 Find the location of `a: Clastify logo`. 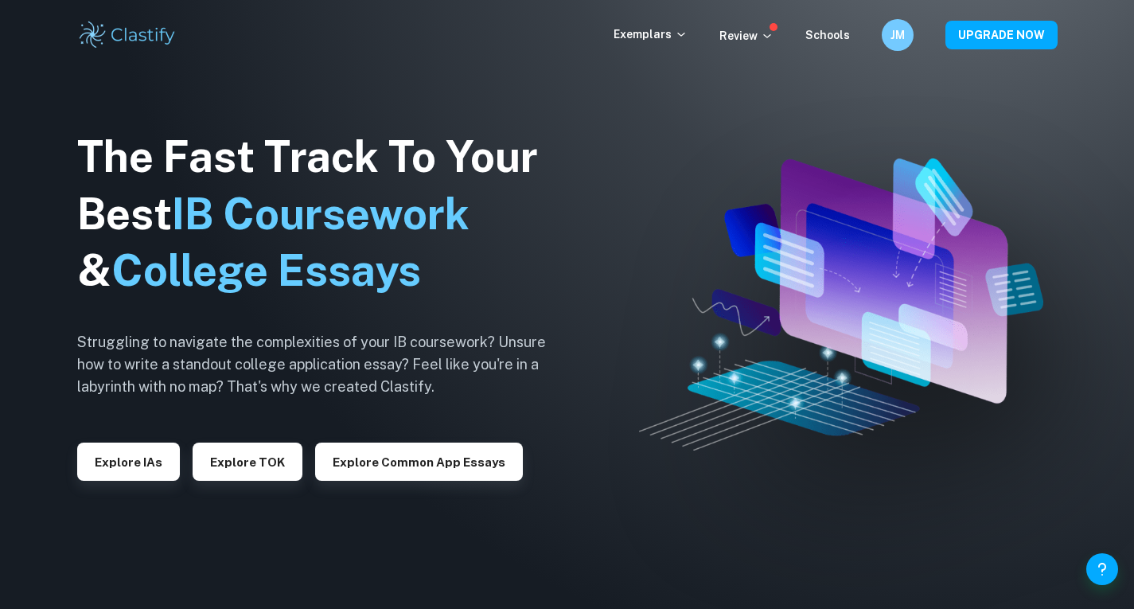

a: Clastify logo is located at coordinates (127, 35).